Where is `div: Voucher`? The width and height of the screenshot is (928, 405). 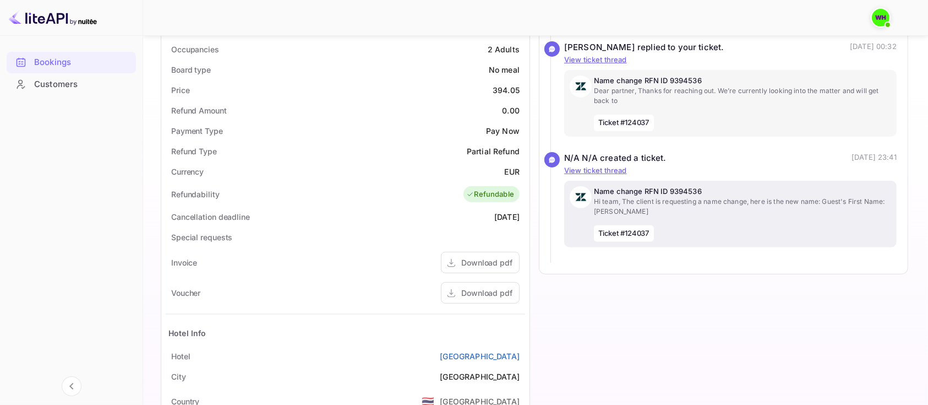 div: Voucher is located at coordinates (186, 292).